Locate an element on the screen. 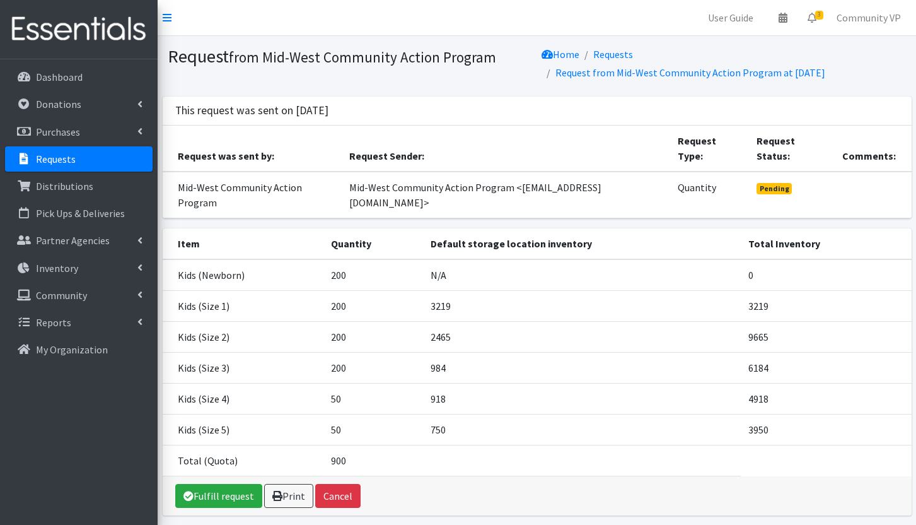  td: Kids (Size 1) is located at coordinates (243, 305).